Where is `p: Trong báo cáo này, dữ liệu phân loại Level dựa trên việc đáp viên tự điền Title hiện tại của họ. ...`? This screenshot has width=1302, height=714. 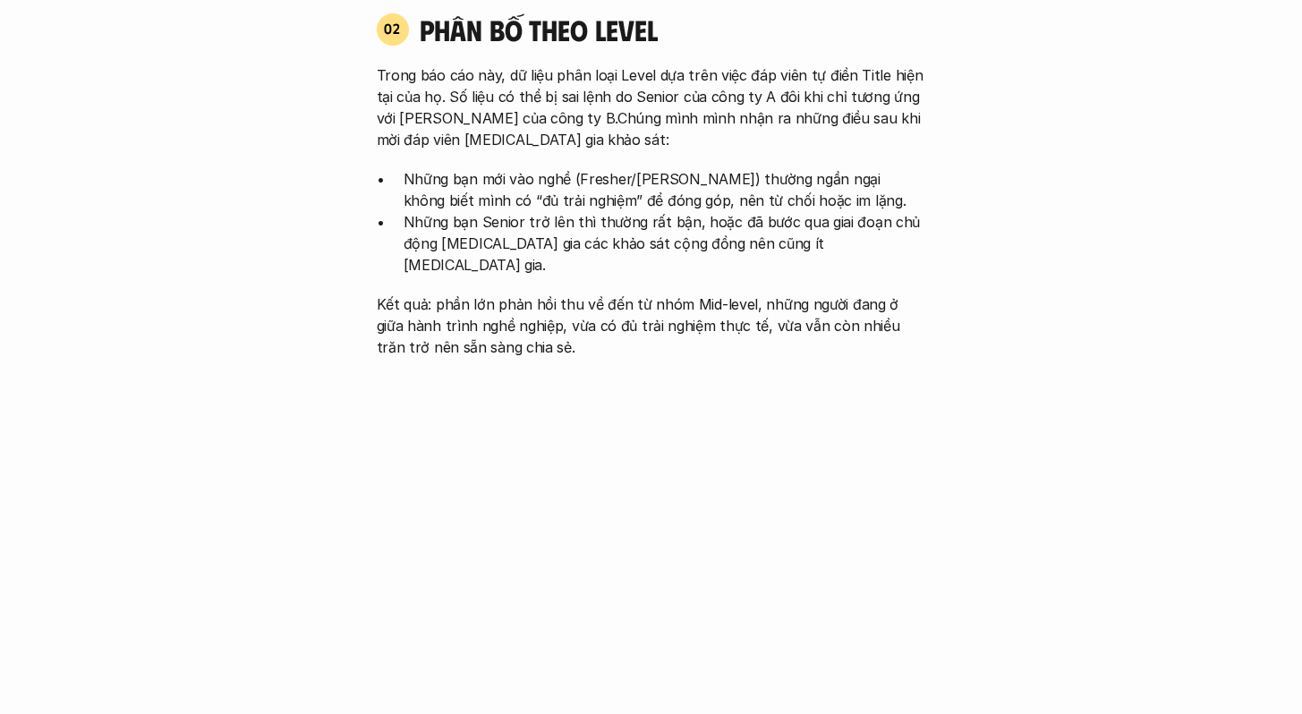
p: Trong báo cáo này, dữ liệu phân loại Level dựa trên việc đáp viên tự điền Title hiện tại của họ. ... is located at coordinates (651, 107).